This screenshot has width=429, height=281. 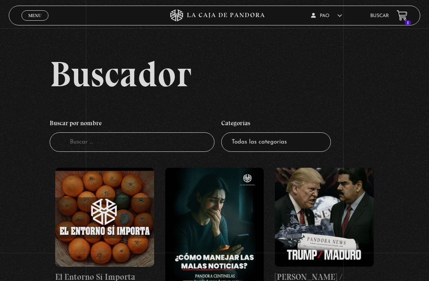 What do you see at coordinates (132, 124) in the screenshot?
I see `h4: Buscar por nombre` at bounding box center [132, 124].